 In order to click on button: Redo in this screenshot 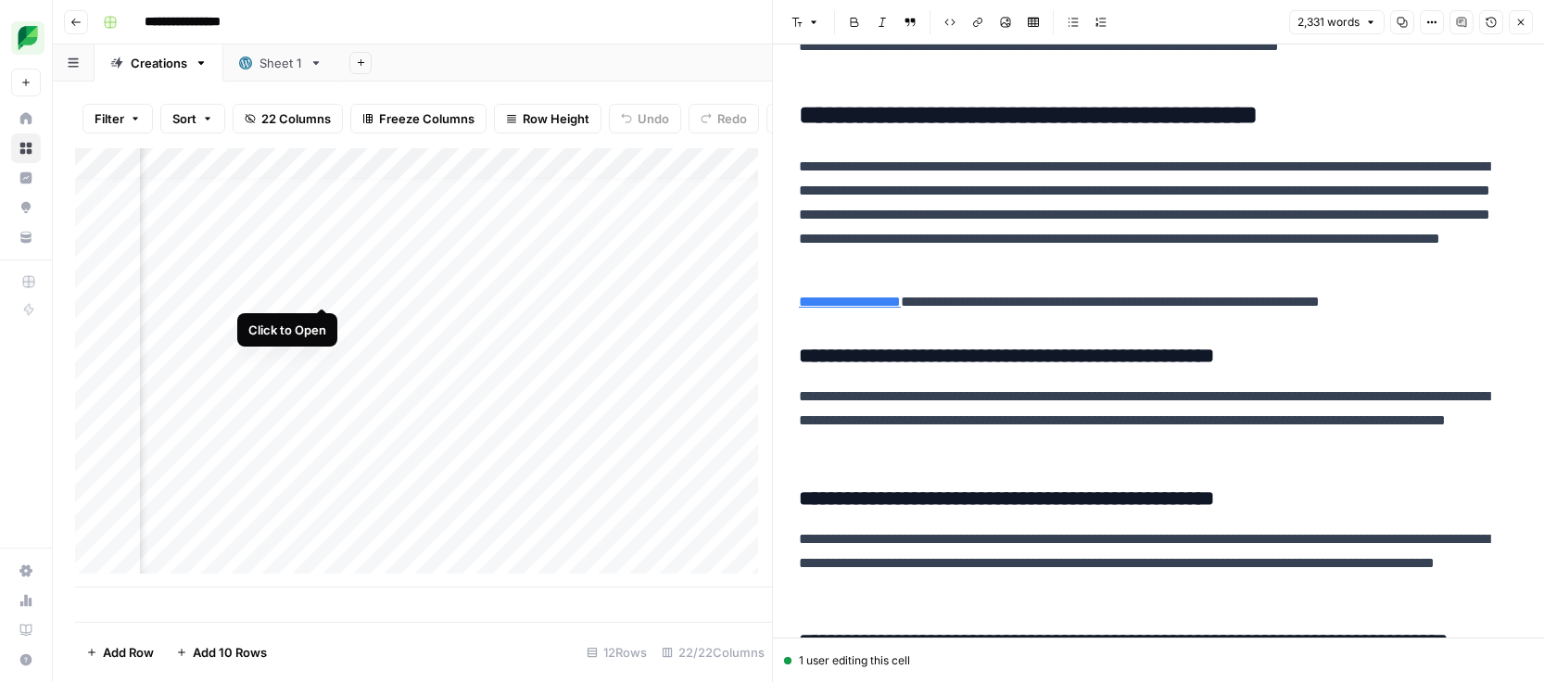, I will do `click(724, 119)`.